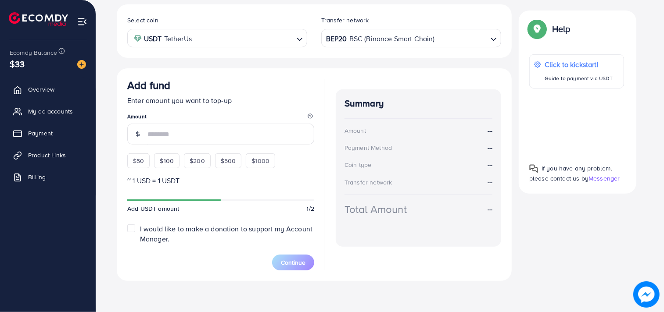 Image resolution: width=664 pixels, height=312 pixels. What do you see at coordinates (604, 179) in the screenshot?
I see `span: Messenger` at bounding box center [604, 179].